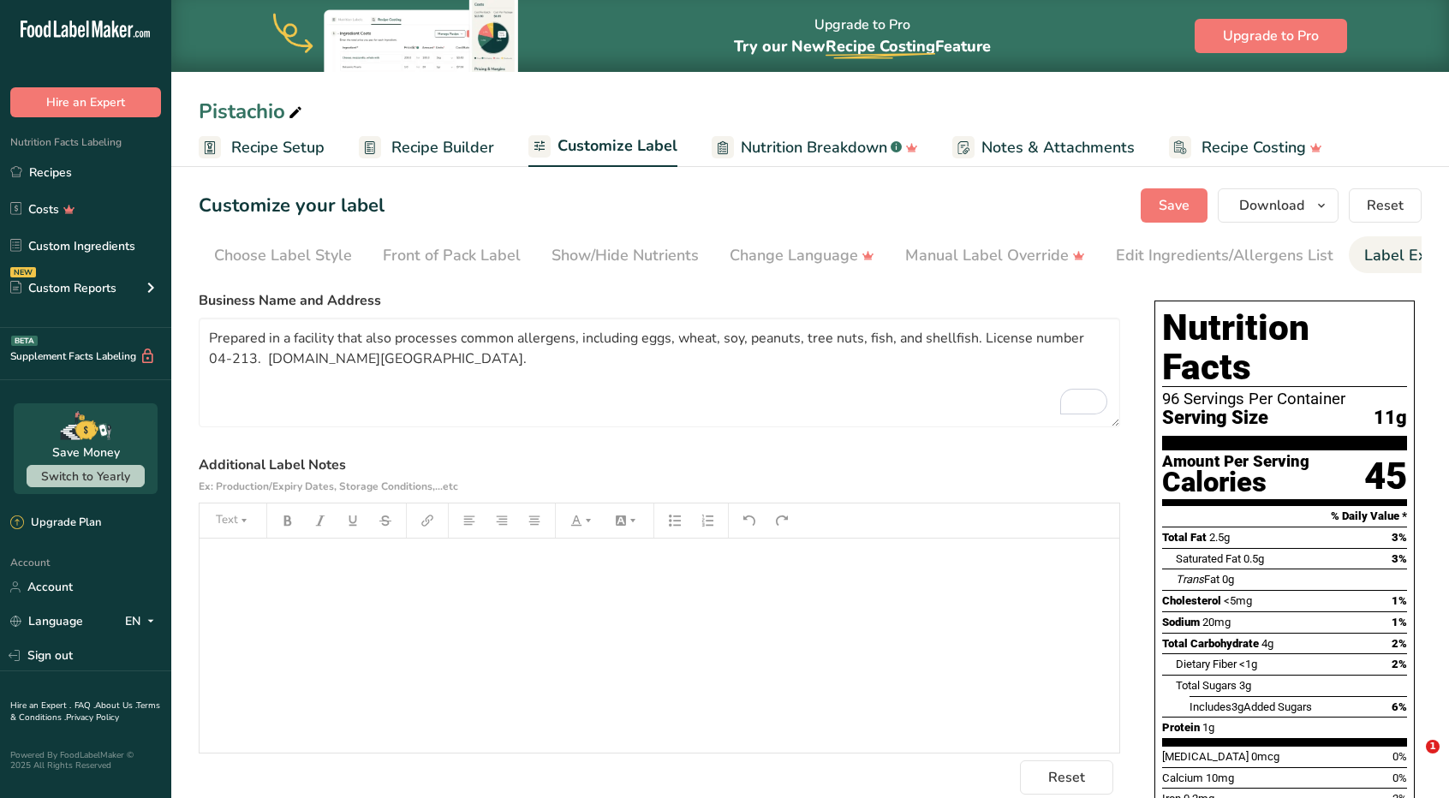  I want to click on span: Includes Added Sugars, so click(1251, 707).